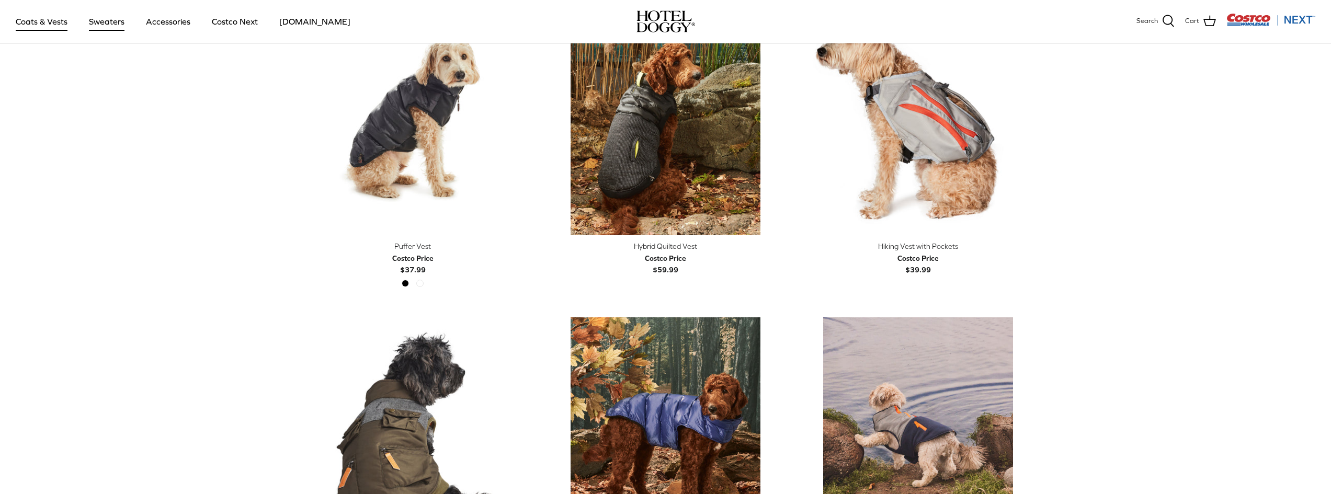 This screenshot has width=1331, height=494. What do you see at coordinates (665, 258) in the screenshot?
I see `a: Hybrid Quilted Vest Costco Price$59.99` at bounding box center [665, 258].